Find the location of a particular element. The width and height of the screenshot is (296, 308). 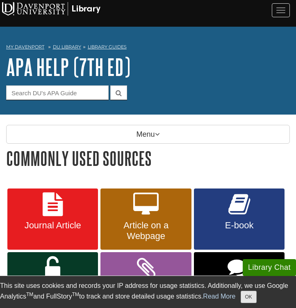

a: Journal Article is located at coordinates (53, 219).